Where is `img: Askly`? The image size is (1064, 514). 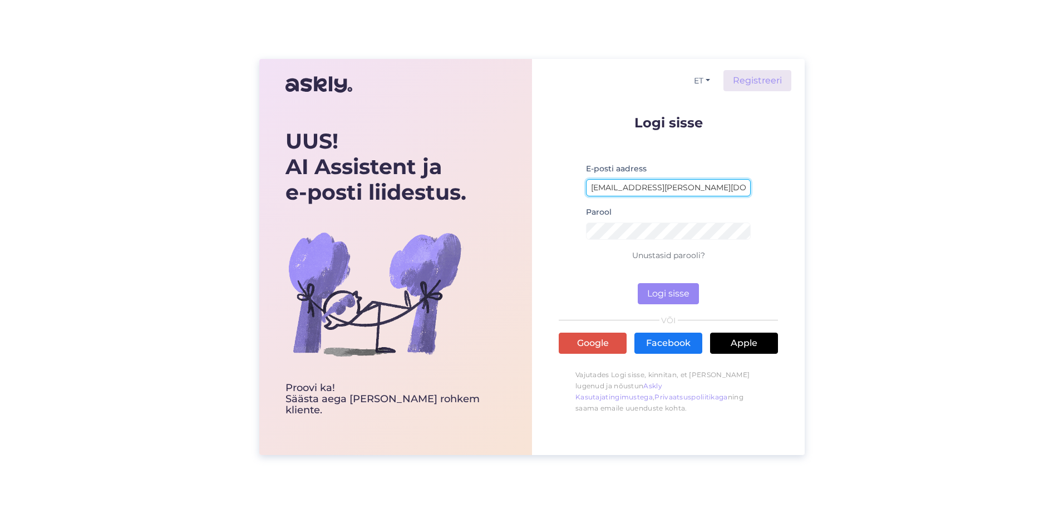 img: Askly is located at coordinates (319, 85).